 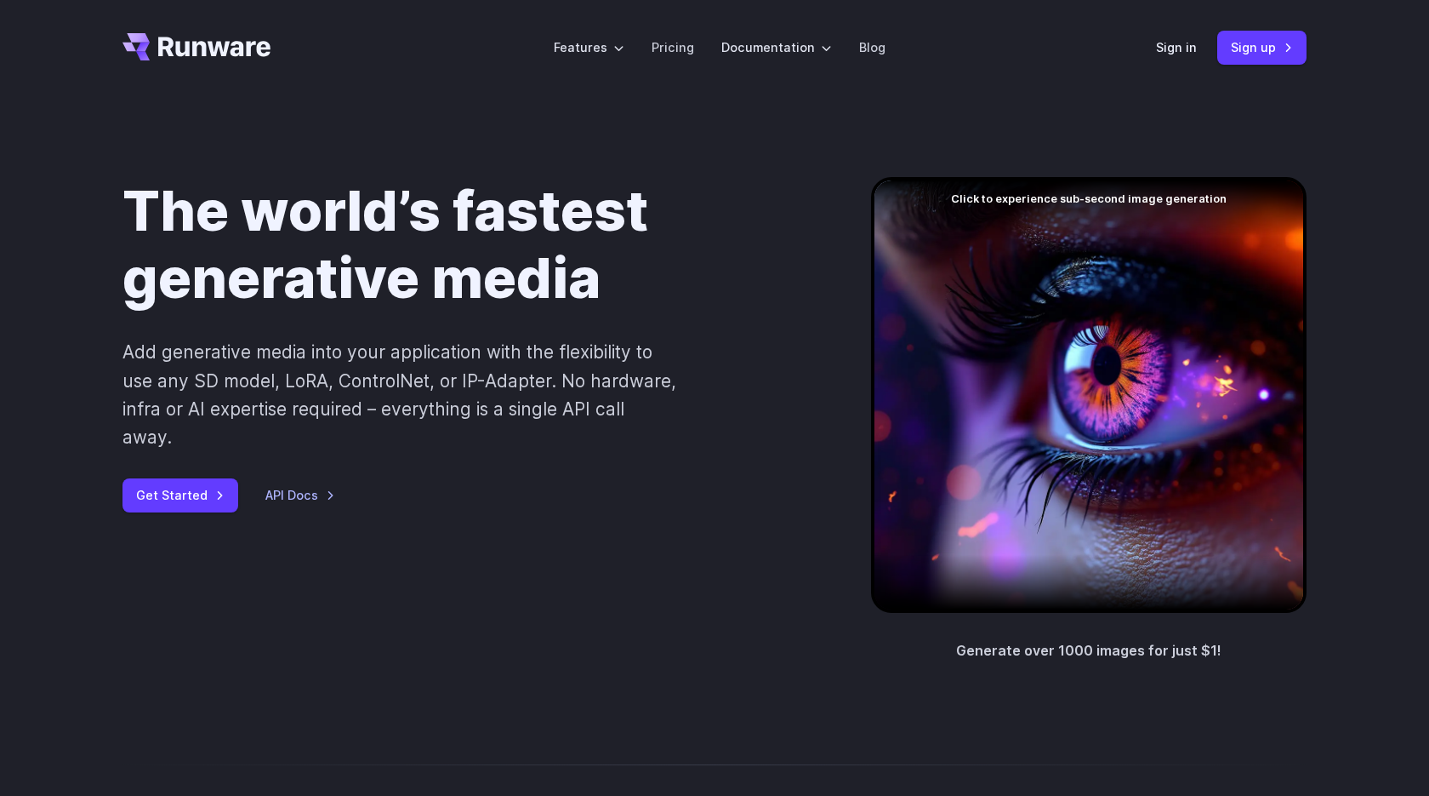 I want to click on p: Generate over 1000 images for just $1!, so click(x=1089, y=651).